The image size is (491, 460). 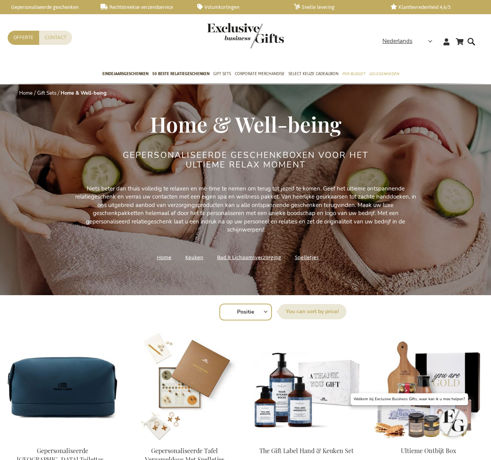 I want to click on span: Gift Sets, so click(x=222, y=74).